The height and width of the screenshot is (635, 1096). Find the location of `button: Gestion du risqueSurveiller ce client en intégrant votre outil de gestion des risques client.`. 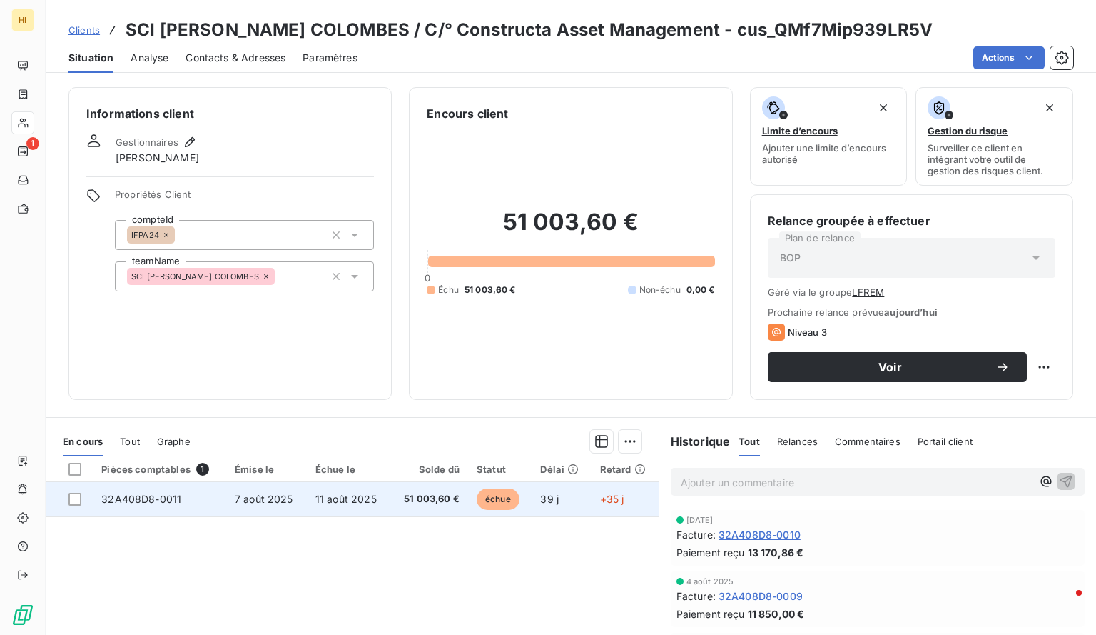

button: Gestion du risqueSurveiller ce client en intégrant votre outil de gestion des risques client. is located at coordinates (994, 136).